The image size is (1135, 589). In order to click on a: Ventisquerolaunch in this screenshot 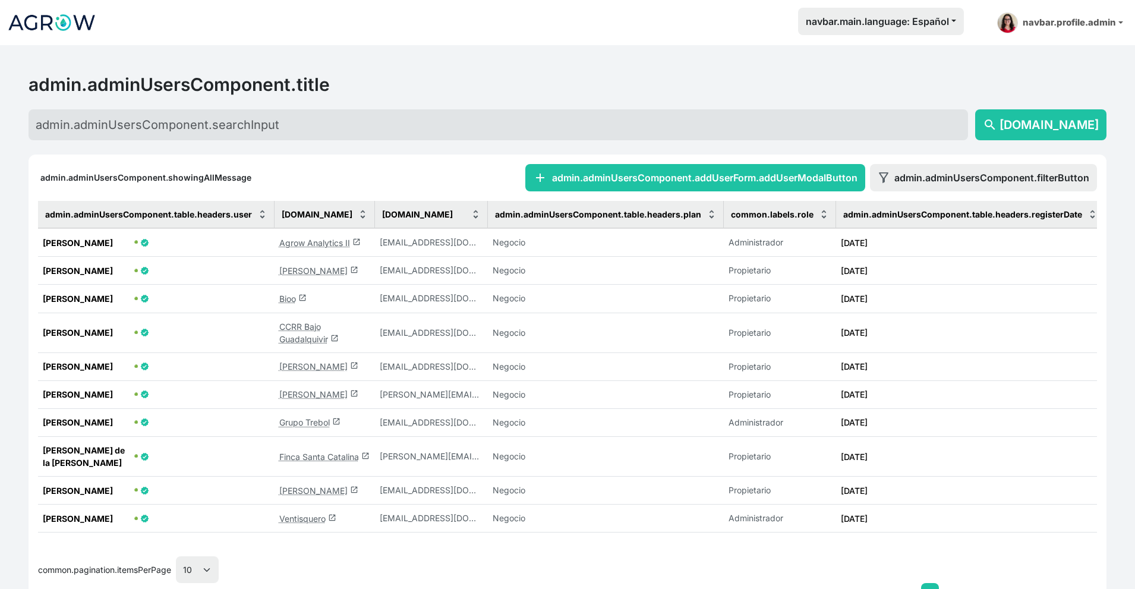, I will do `click(308, 518)`.